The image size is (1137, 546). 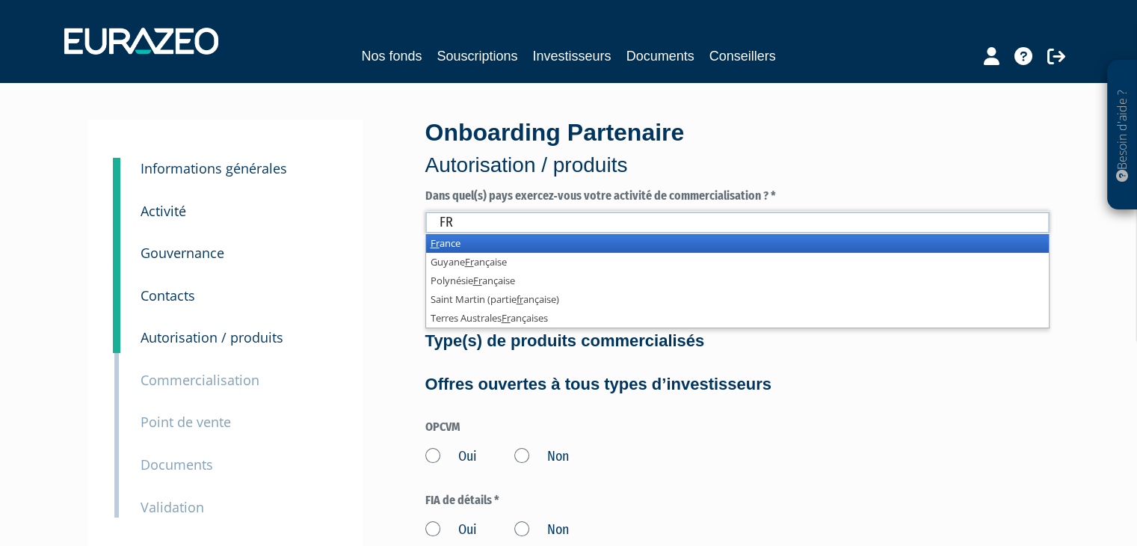 What do you see at coordinates (182, 253) in the screenshot?
I see `small: Gouvernance` at bounding box center [182, 253].